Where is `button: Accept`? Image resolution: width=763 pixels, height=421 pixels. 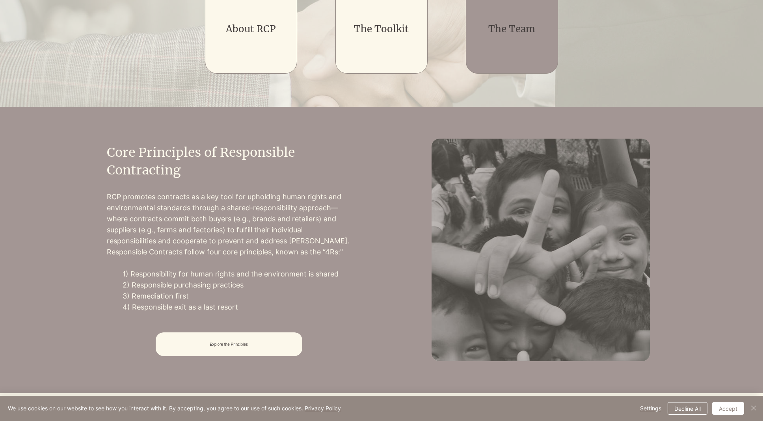
button: Accept is located at coordinates (728, 409).